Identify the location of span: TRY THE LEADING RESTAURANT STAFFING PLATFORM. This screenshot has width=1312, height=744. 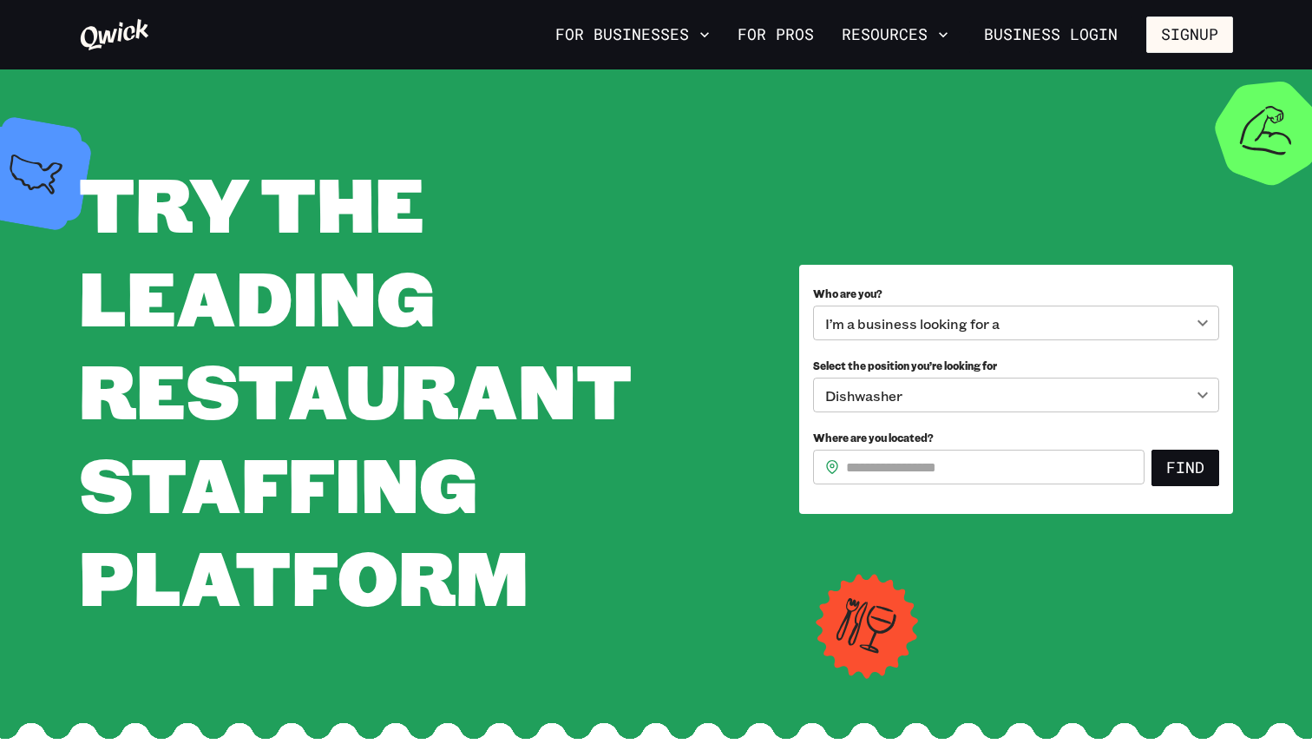
(355, 389).